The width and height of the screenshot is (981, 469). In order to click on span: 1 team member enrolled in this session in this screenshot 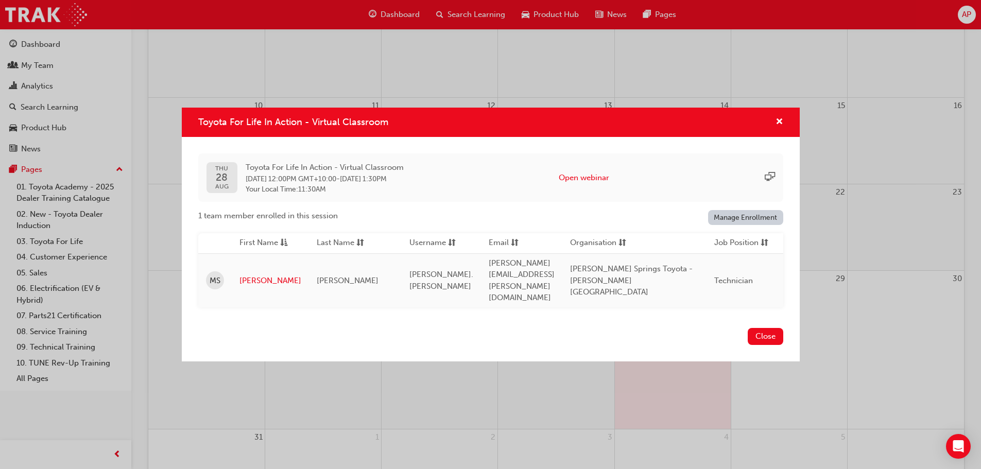, I will do `click(268, 216)`.